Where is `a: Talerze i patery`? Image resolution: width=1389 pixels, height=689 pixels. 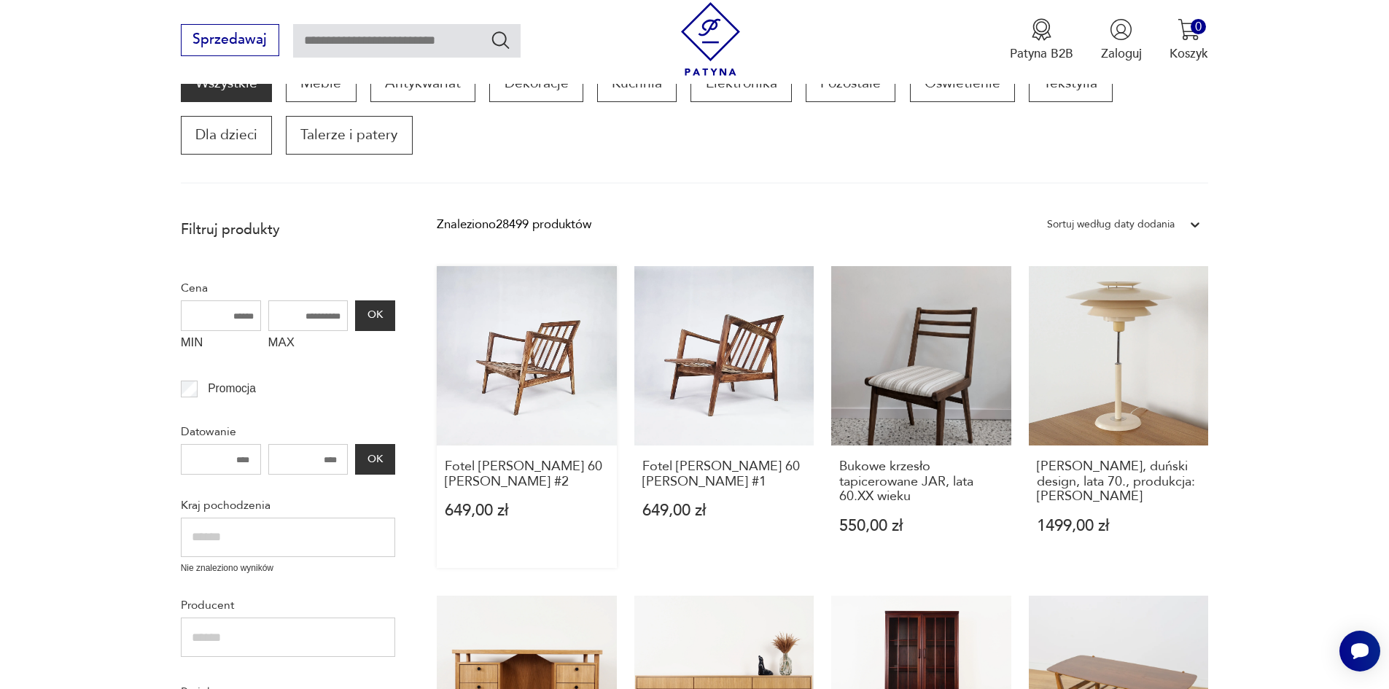 a: Talerze i patery is located at coordinates (348, 135).